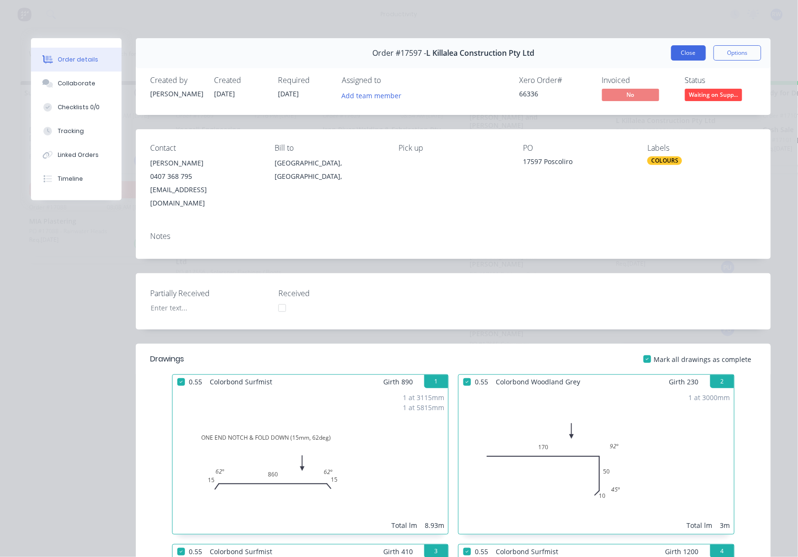 Image resolution: width=798 pixels, height=557 pixels. What do you see at coordinates (577, 163) in the screenshot?
I see `div: 17597 Poscoliro` at bounding box center [577, 163].